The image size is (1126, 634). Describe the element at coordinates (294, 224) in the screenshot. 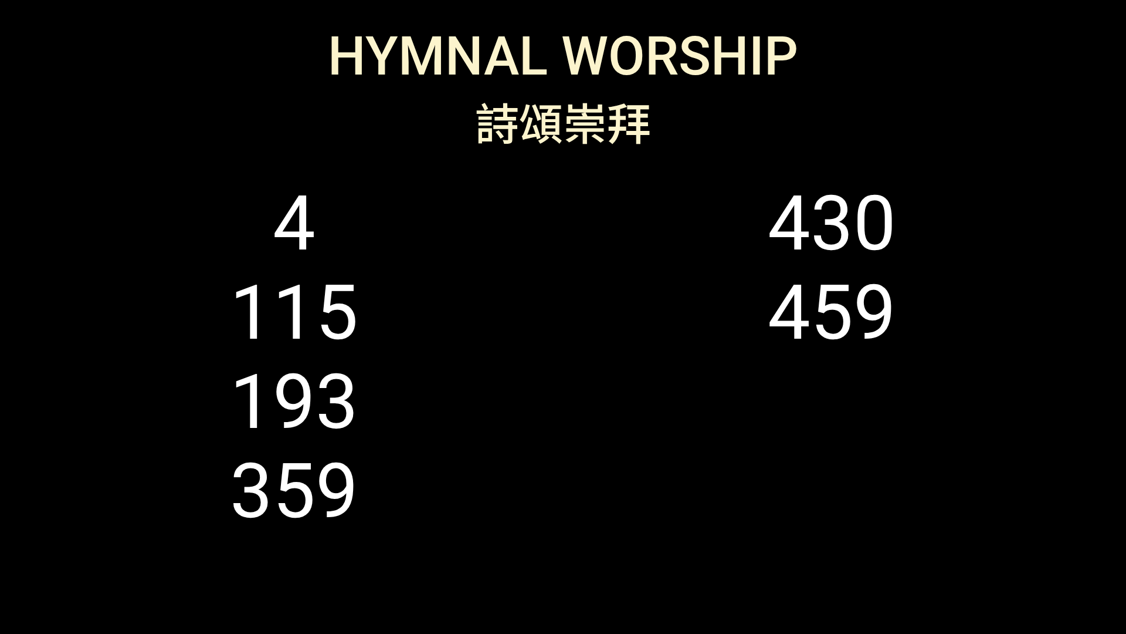

I see `li: 4` at that location.